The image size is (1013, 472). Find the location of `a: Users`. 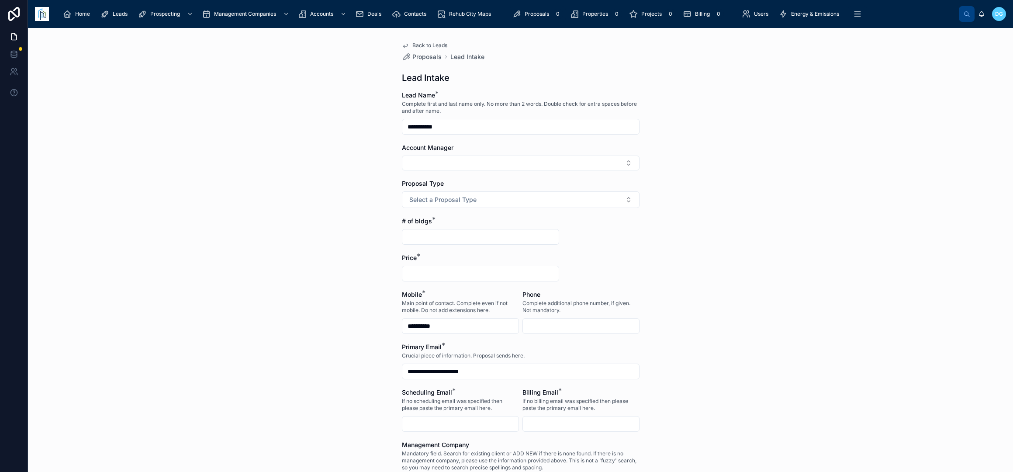

a: Users is located at coordinates (757, 14).